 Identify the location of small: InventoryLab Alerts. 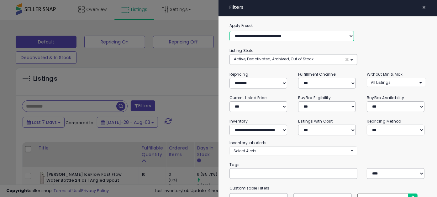
(248, 143).